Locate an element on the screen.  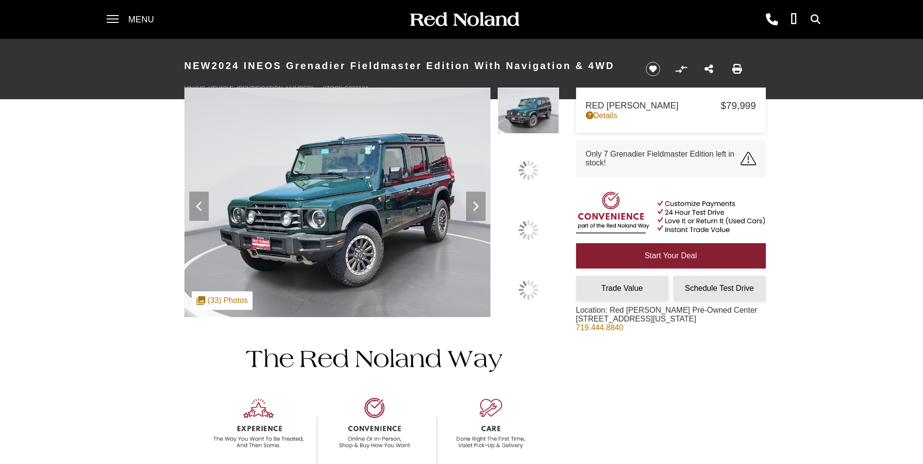
strong: New is located at coordinates (198, 66).